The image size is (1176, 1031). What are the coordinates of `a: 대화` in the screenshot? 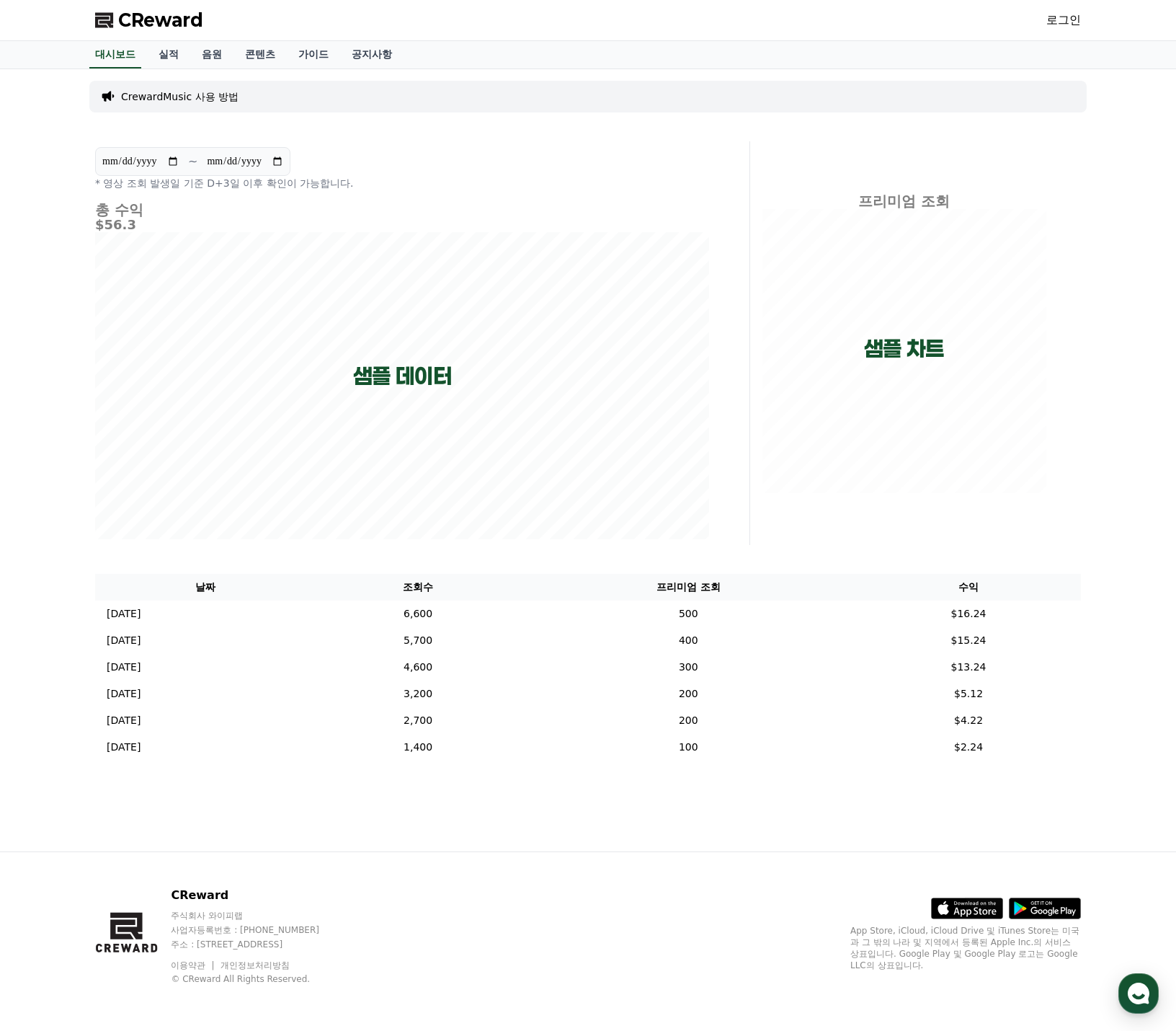 It's located at (141, 475).